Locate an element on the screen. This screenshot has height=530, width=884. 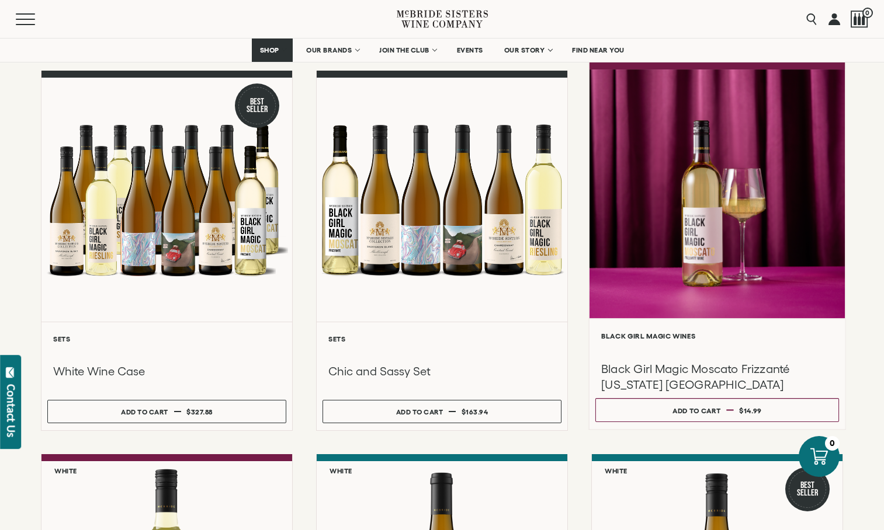
button: Mobile Menu Trigger is located at coordinates (37, 19).